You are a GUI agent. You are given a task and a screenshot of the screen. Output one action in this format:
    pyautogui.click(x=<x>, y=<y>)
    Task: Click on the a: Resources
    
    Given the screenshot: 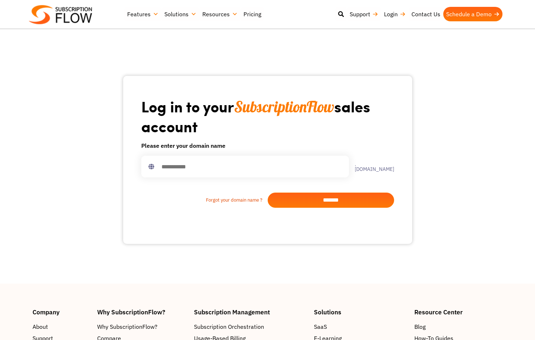 What is the action you would take?
    pyautogui.click(x=220, y=14)
    